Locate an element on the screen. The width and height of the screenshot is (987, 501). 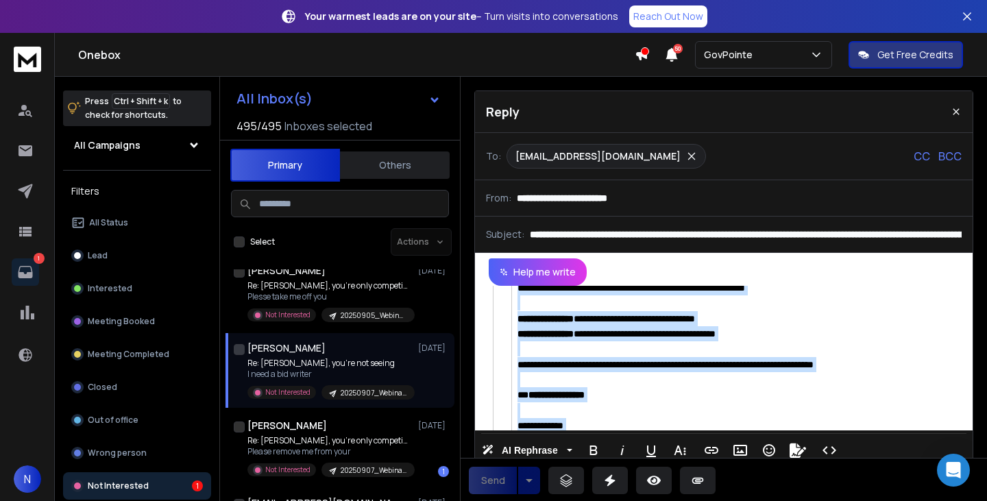
span: 50 is located at coordinates (678, 49).